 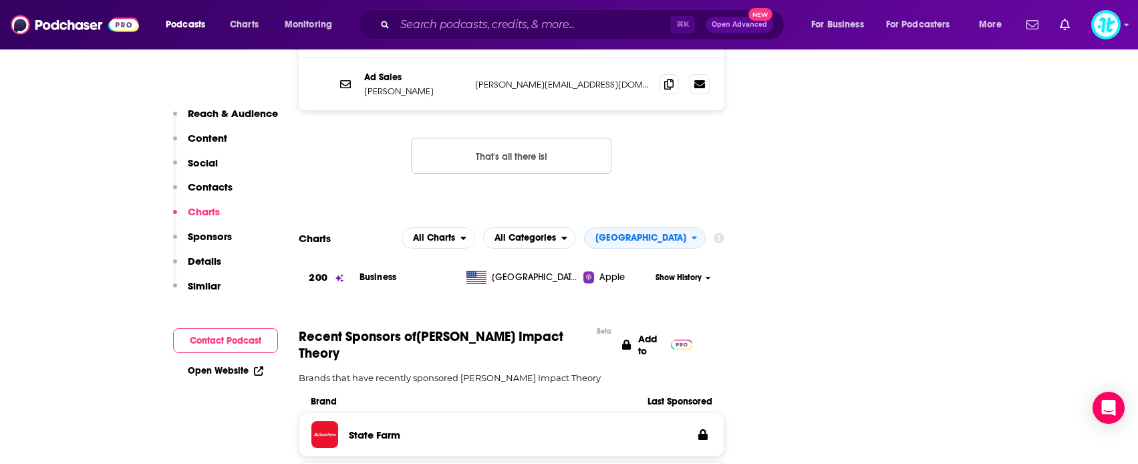 What do you see at coordinates (75, 25) in the screenshot?
I see `img: Podchaser - Follow, Share and Rate Podcasts` at bounding box center [75, 25].